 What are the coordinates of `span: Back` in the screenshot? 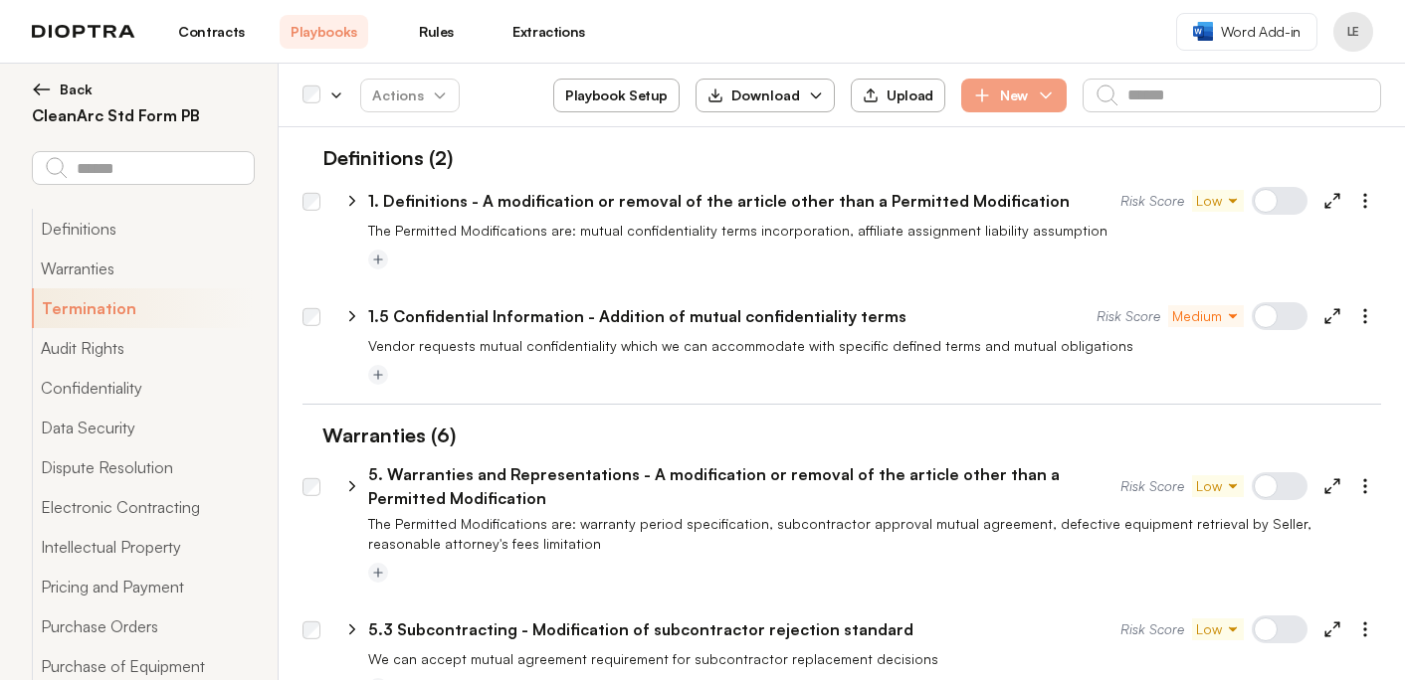 It's located at (76, 90).